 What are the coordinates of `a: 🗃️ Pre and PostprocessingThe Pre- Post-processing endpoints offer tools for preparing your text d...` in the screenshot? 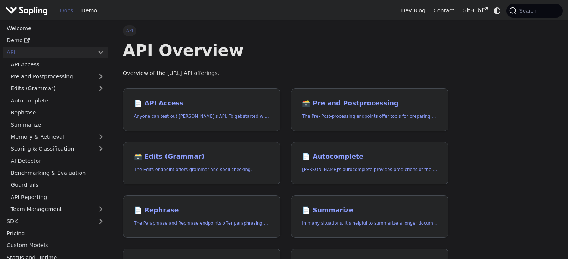 It's located at (369, 110).